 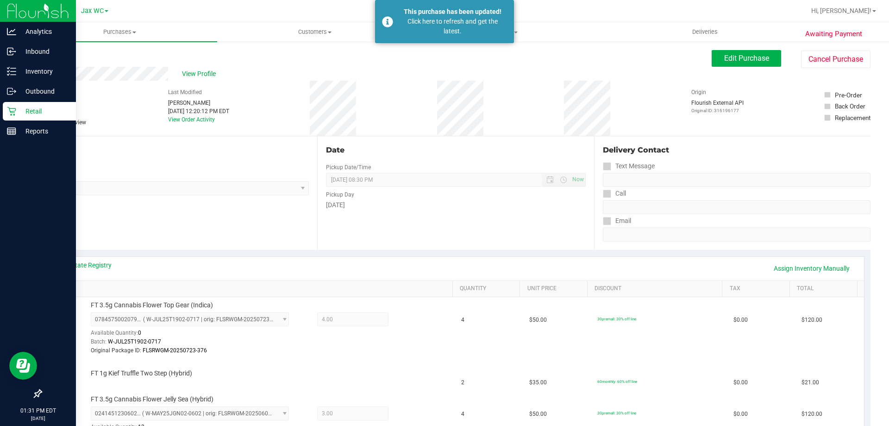 I want to click on span: Awaiting Payment, so click(x=834, y=34).